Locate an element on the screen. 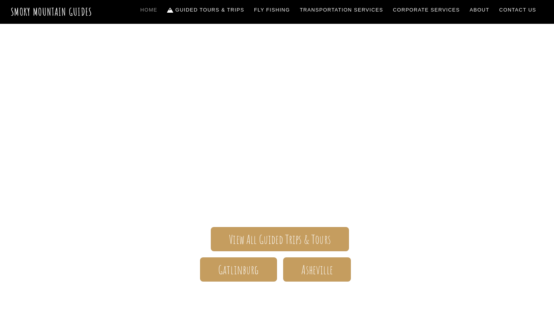 The width and height of the screenshot is (554, 315). a: Corporate Services is located at coordinates (427, 10).